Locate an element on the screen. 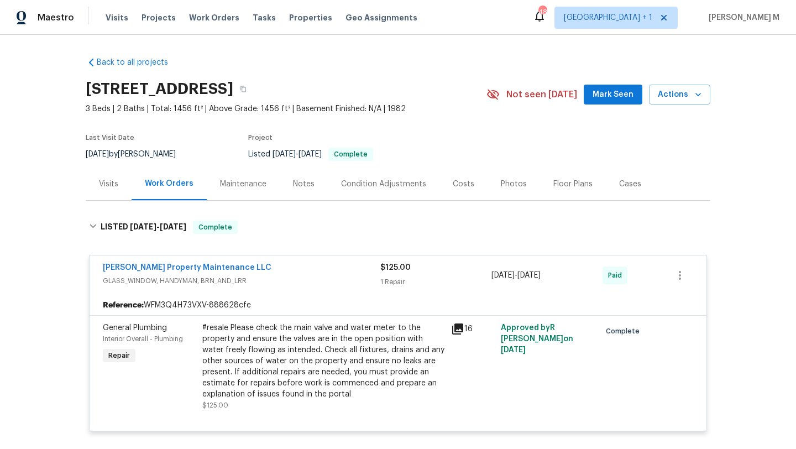  div: 48 is located at coordinates (542, 12).